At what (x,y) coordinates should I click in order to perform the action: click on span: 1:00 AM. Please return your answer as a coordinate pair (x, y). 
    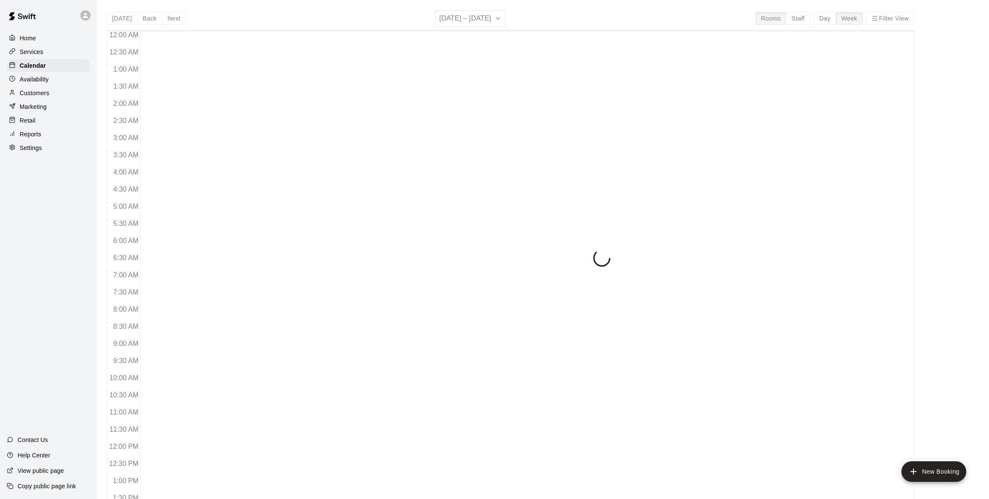
    Looking at the image, I should click on (126, 69).